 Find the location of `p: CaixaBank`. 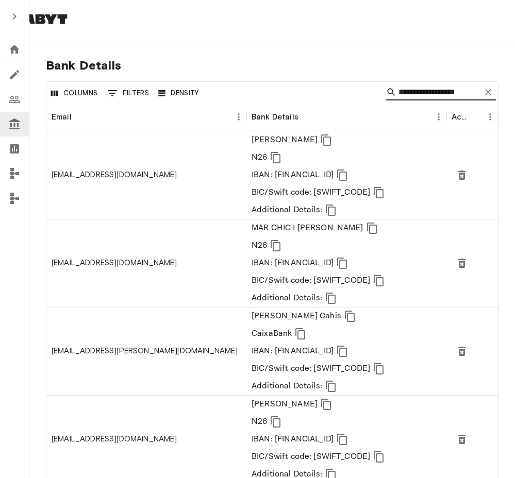

p: CaixaBank is located at coordinates (272, 334).